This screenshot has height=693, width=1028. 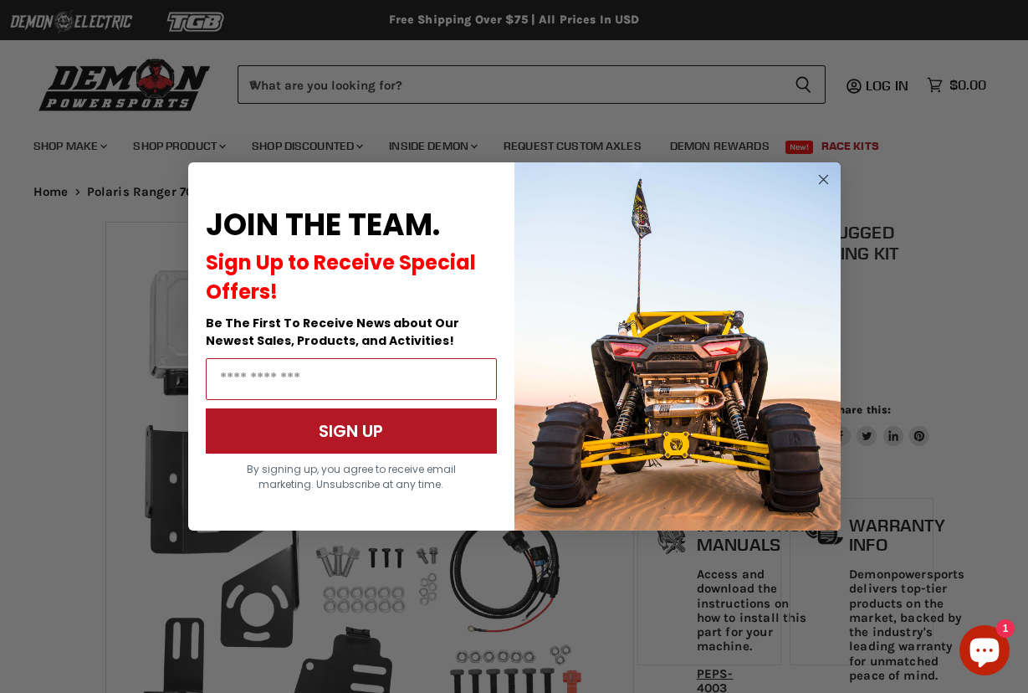 What do you see at coordinates (323, 224) in the screenshot?
I see `span: JOIN THE TEAM.` at bounding box center [323, 224].